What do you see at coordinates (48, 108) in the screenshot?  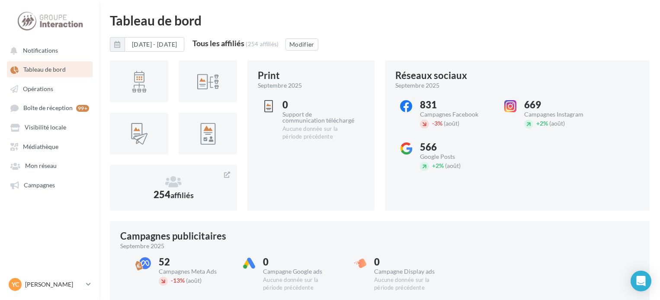 I see `span: Boîte de réception` at bounding box center [48, 108].